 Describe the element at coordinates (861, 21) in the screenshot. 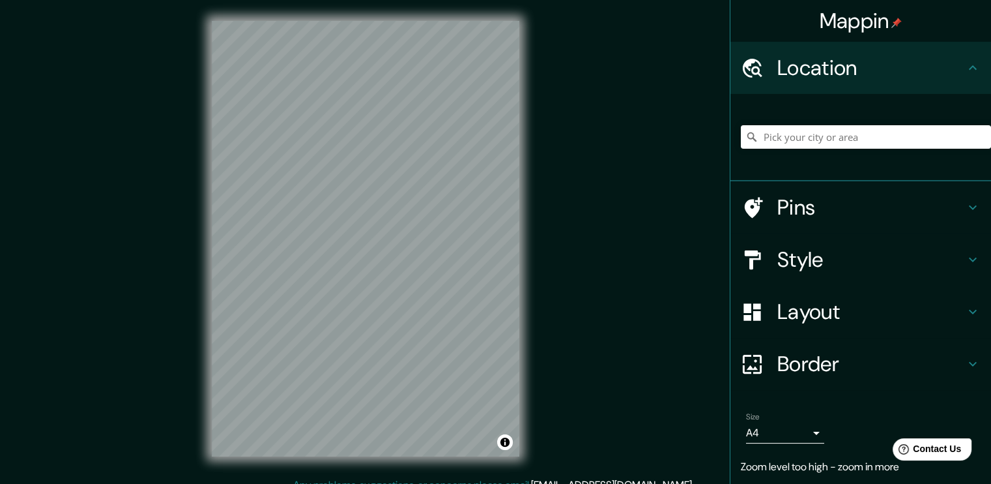

I see `h4: Mappin` at that location.